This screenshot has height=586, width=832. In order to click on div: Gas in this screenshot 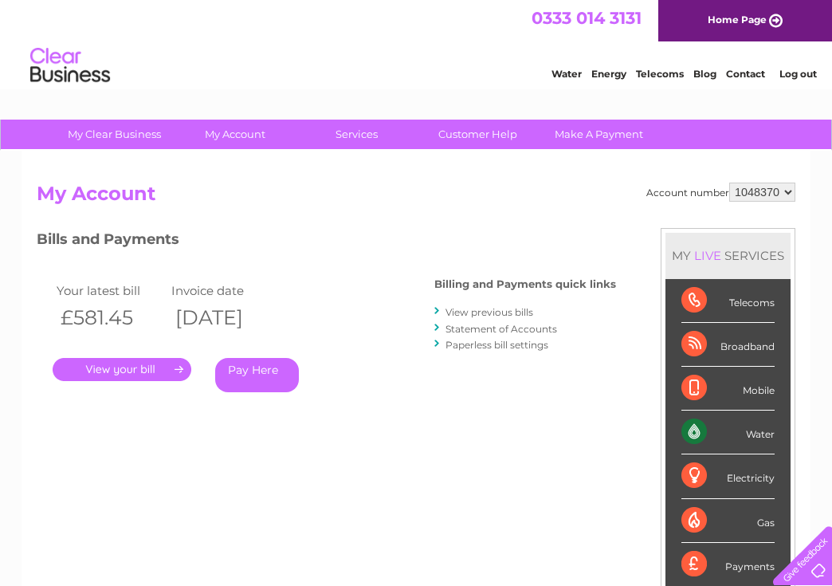, I will do `click(727, 520)`.